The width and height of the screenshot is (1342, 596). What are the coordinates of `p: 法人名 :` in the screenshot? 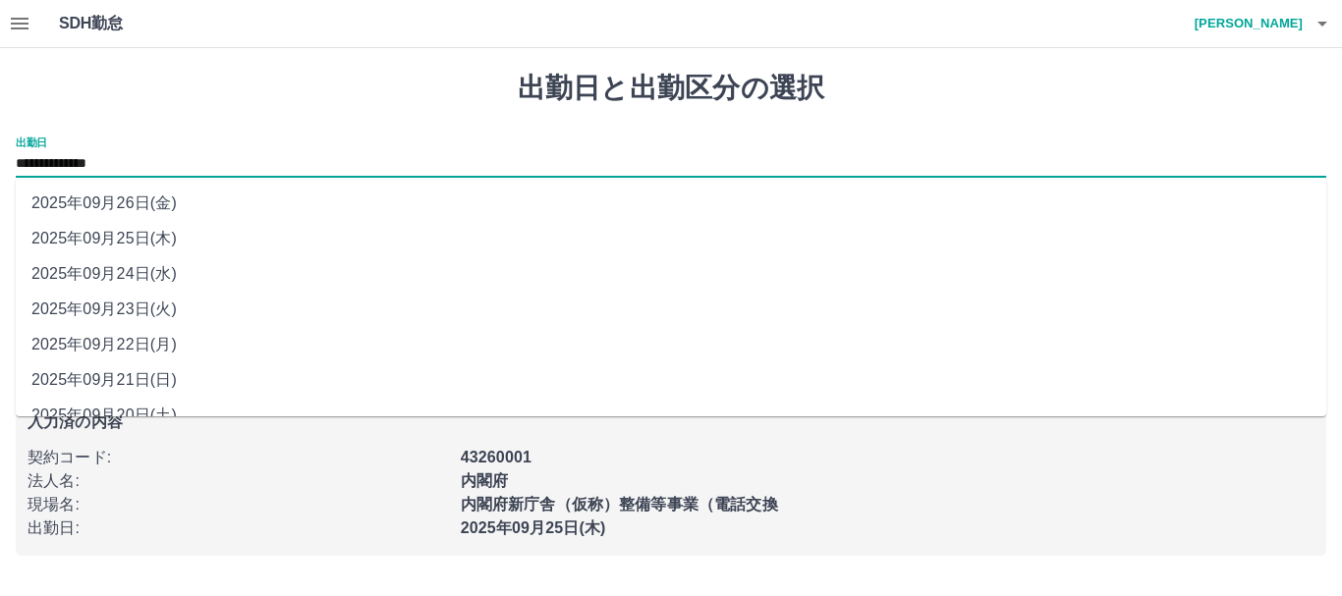 It's located at (238, 481).